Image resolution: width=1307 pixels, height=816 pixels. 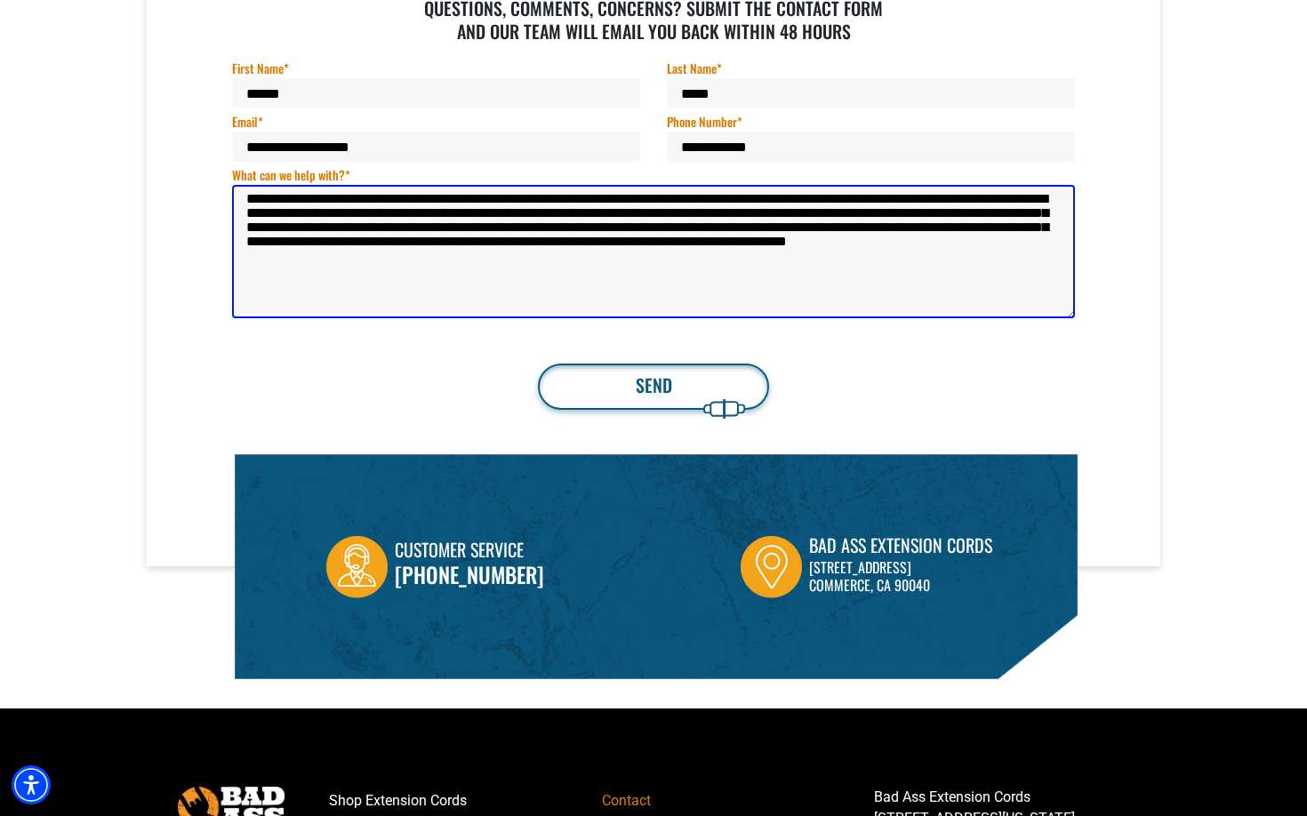 What do you see at coordinates (31, 785) in the screenshot?
I see `div: Accessibility Menu` at bounding box center [31, 785].